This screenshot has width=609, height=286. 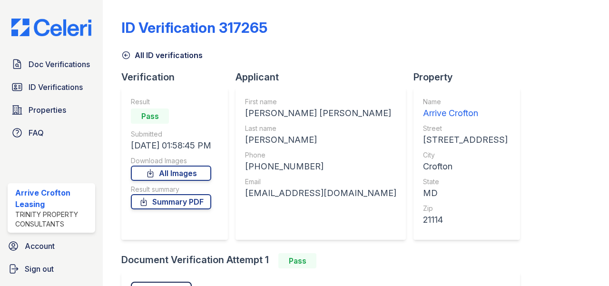 I want to click on span: Account, so click(x=39, y=246).